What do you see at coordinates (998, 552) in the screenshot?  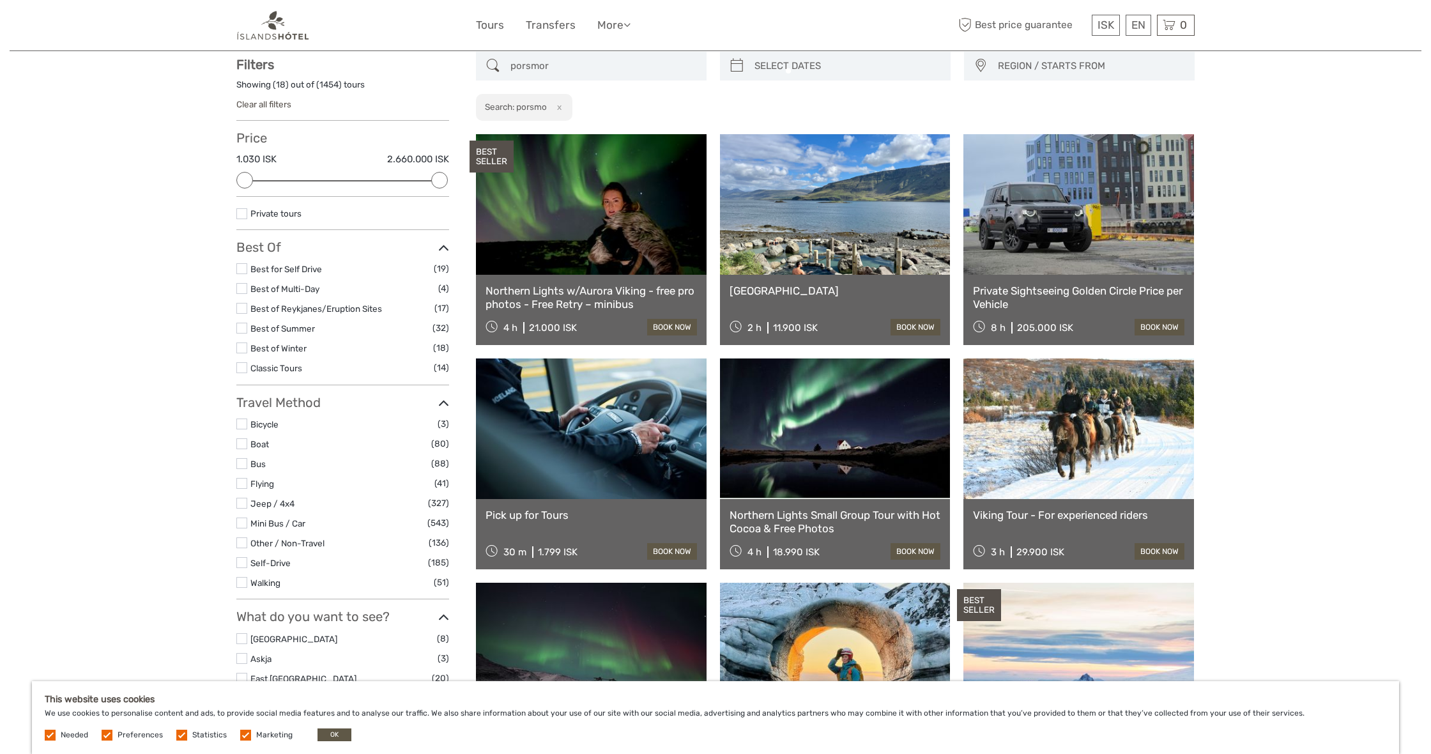 I see `span: 3 h` at bounding box center [998, 552].